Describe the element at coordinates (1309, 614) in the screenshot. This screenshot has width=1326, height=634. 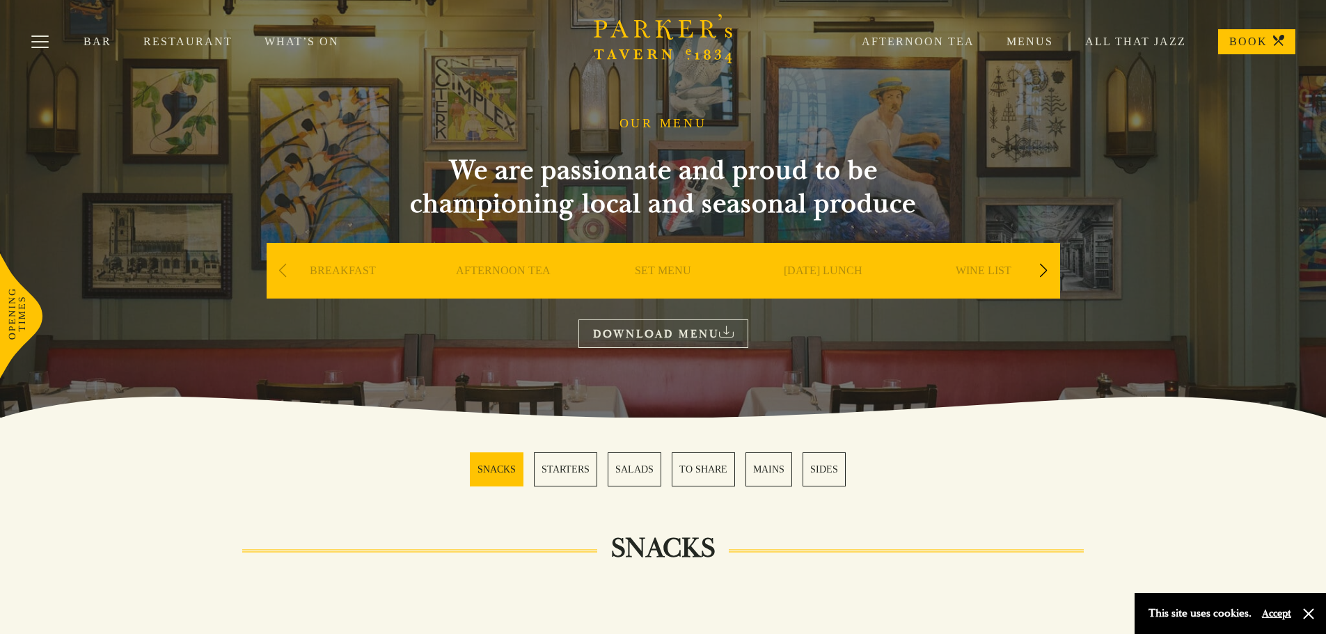
I see `button: Close and accept` at that location.